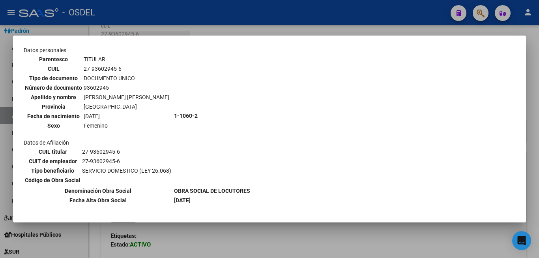  What do you see at coordinates (126, 125) in the screenshot?
I see `td: Femenino` at bounding box center [126, 125].